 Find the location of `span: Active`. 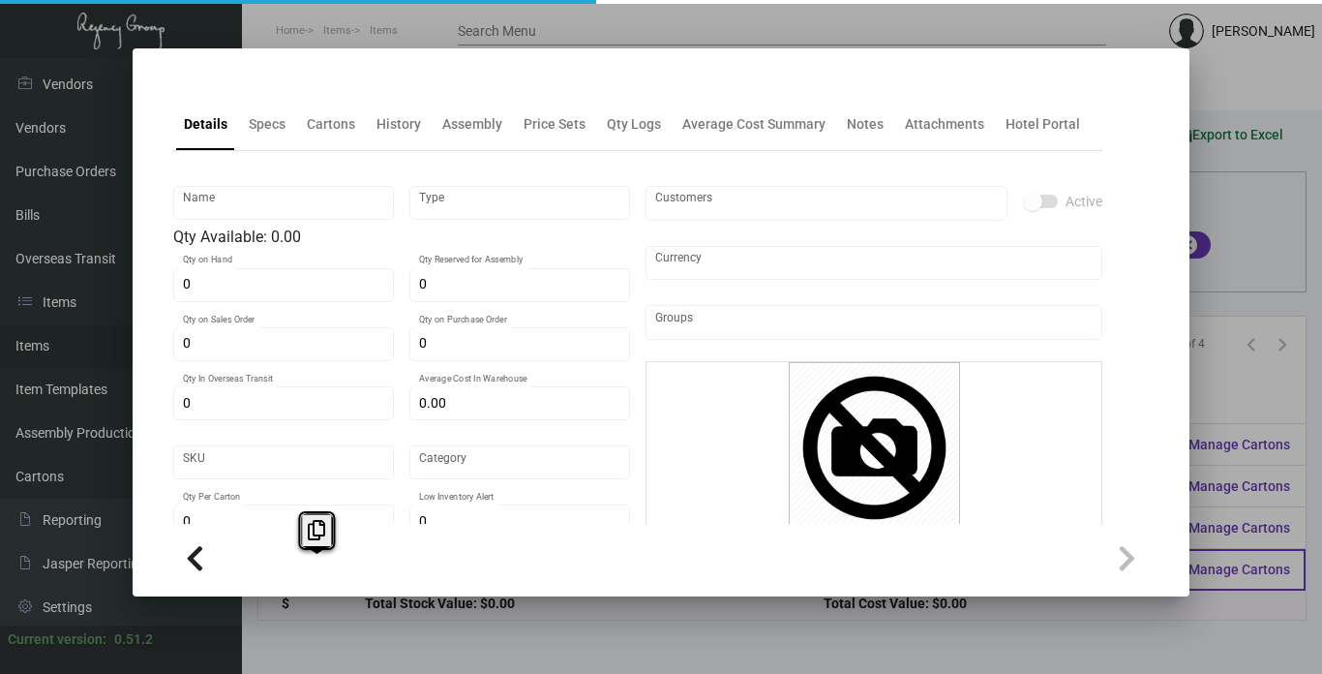

span: Active is located at coordinates (1084, 201).